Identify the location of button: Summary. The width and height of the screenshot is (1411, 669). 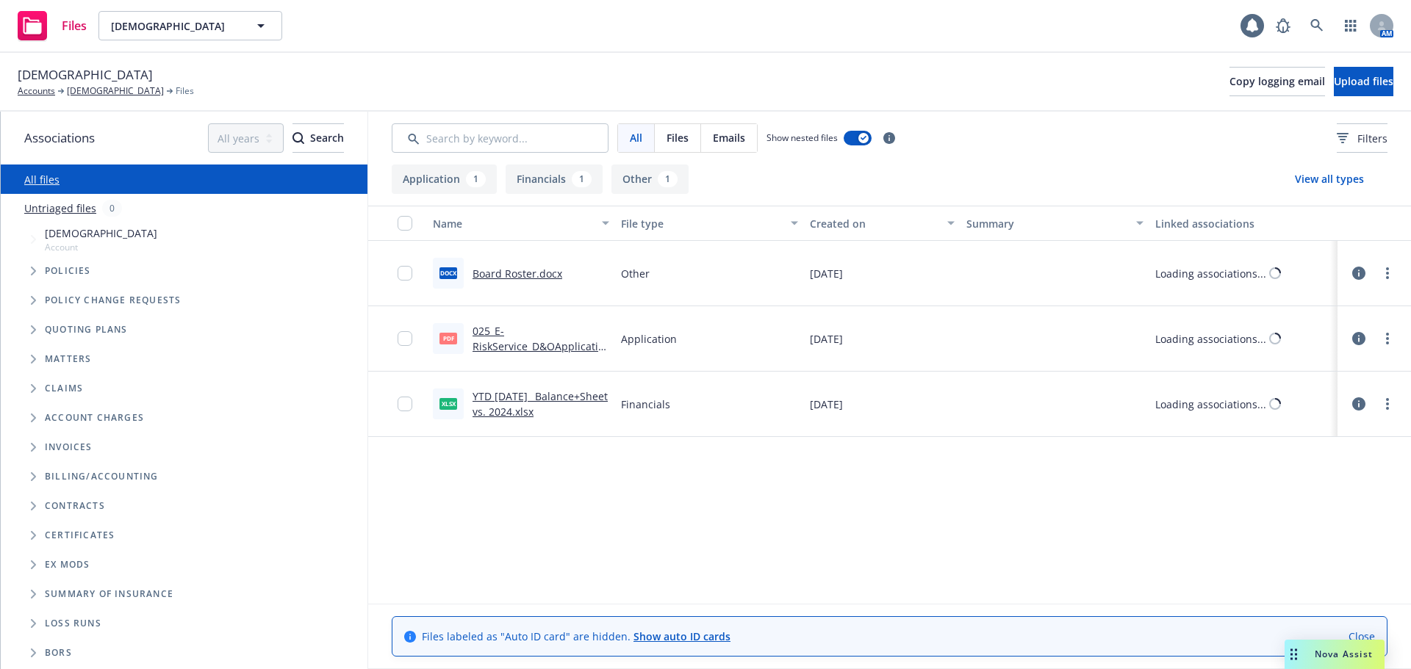
(1054, 223).